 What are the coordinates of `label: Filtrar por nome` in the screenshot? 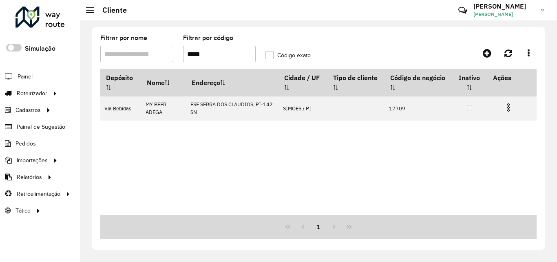 It's located at (124, 38).